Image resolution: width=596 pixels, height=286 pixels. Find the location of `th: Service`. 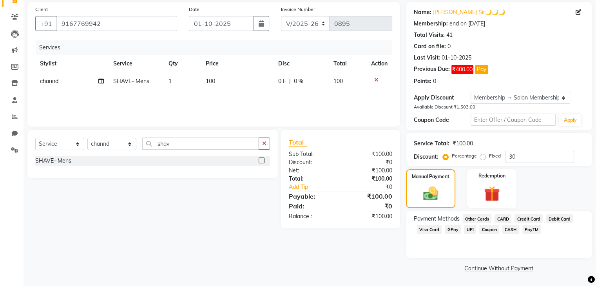

th: Service is located at coordinates (136, 63).